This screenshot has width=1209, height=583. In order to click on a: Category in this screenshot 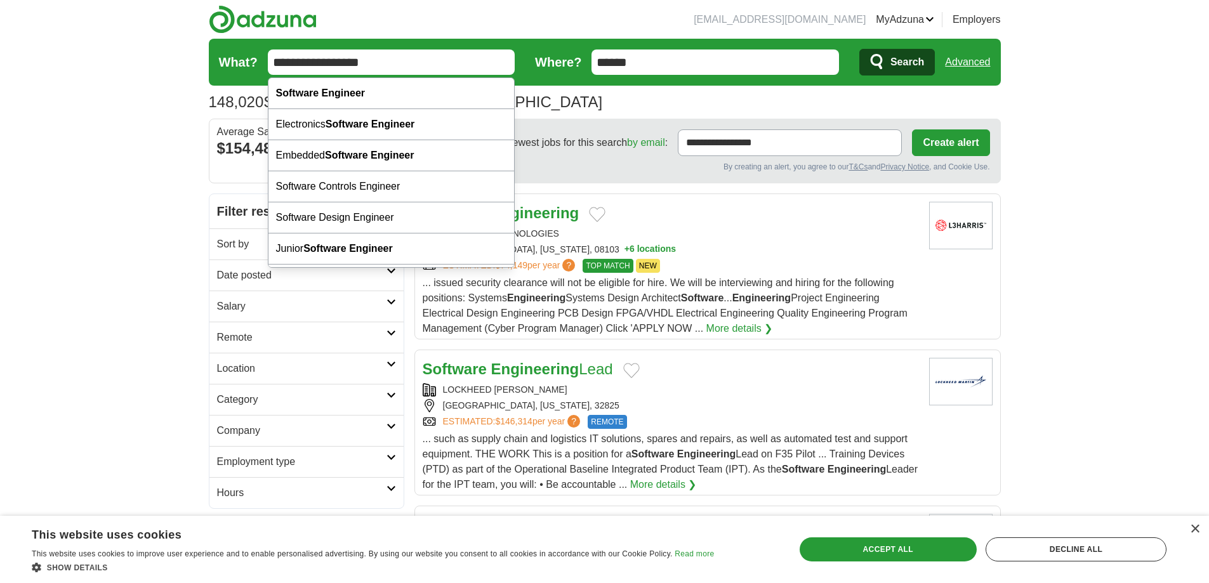, I will do `click(306, 399)`.